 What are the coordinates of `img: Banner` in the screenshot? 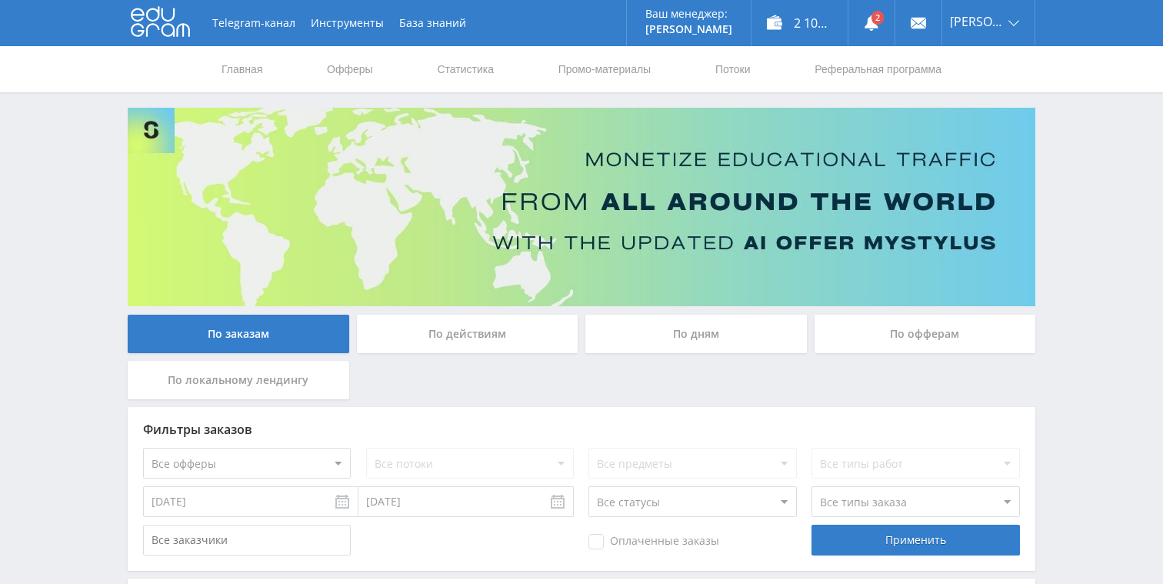 It's located at (581, 207).